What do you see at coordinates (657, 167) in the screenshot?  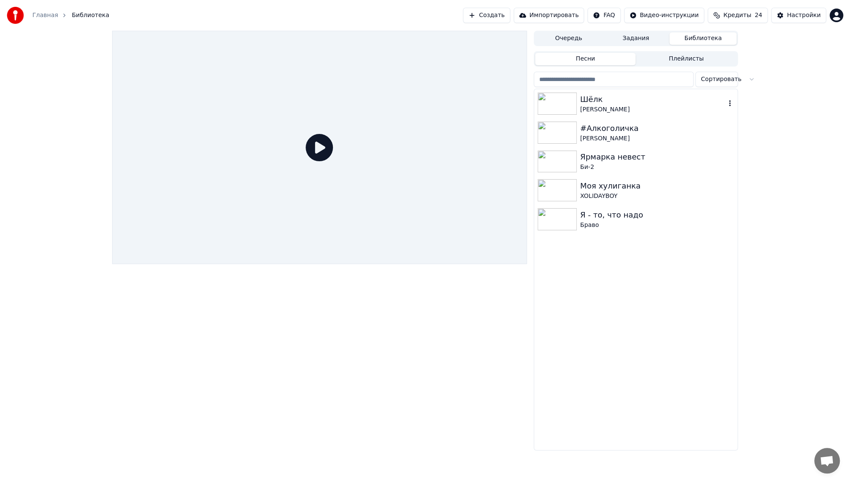 I see `div: Би-2` at bounding box center [657, 167].